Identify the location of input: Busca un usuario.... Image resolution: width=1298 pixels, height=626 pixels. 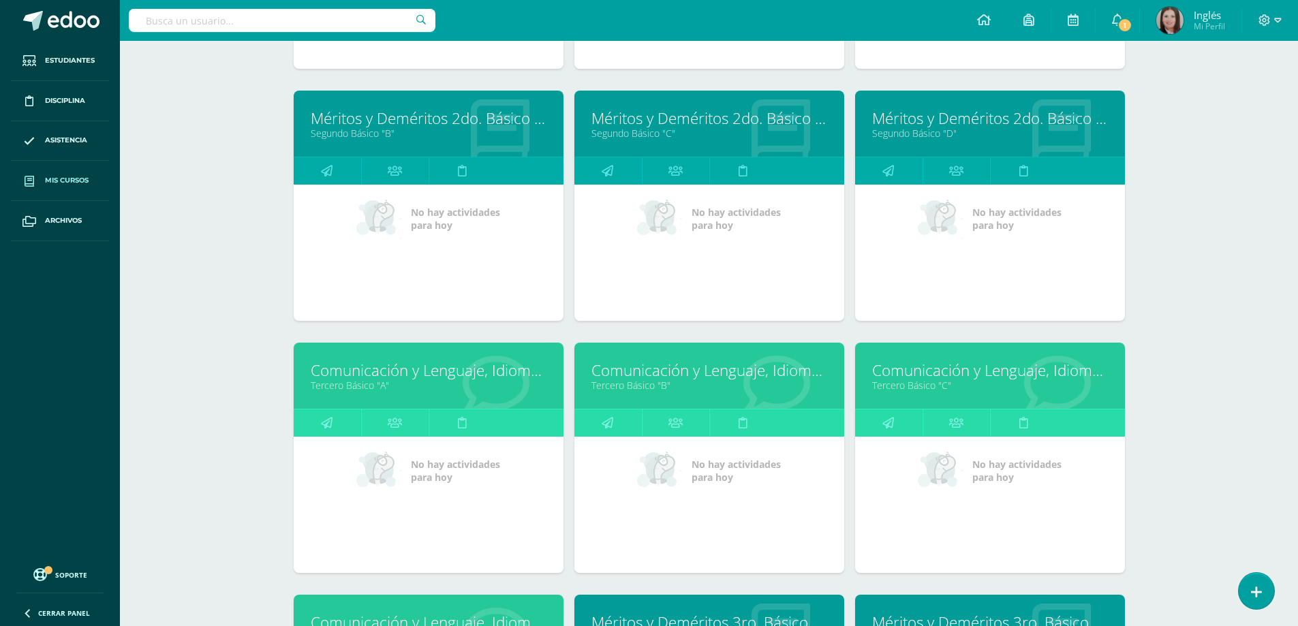
(282, 20).